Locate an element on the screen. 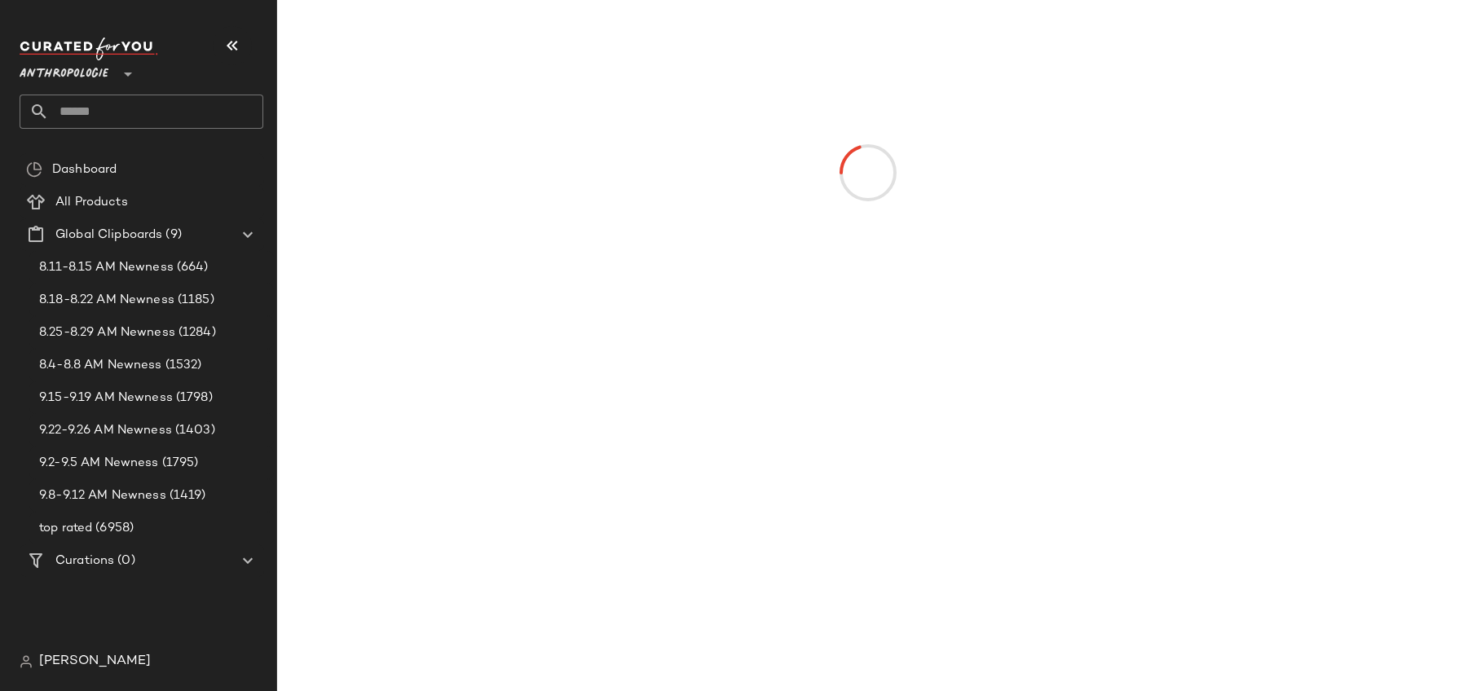  span: (1532) is located at coordinates (182, 365).